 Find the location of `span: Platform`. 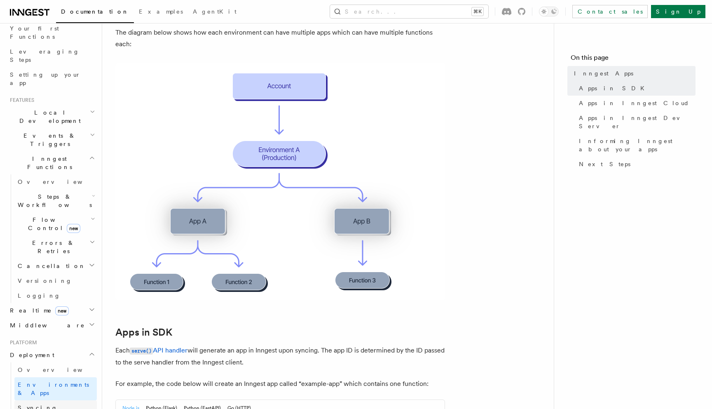

span: Platform is located at coordinates (22, 342).